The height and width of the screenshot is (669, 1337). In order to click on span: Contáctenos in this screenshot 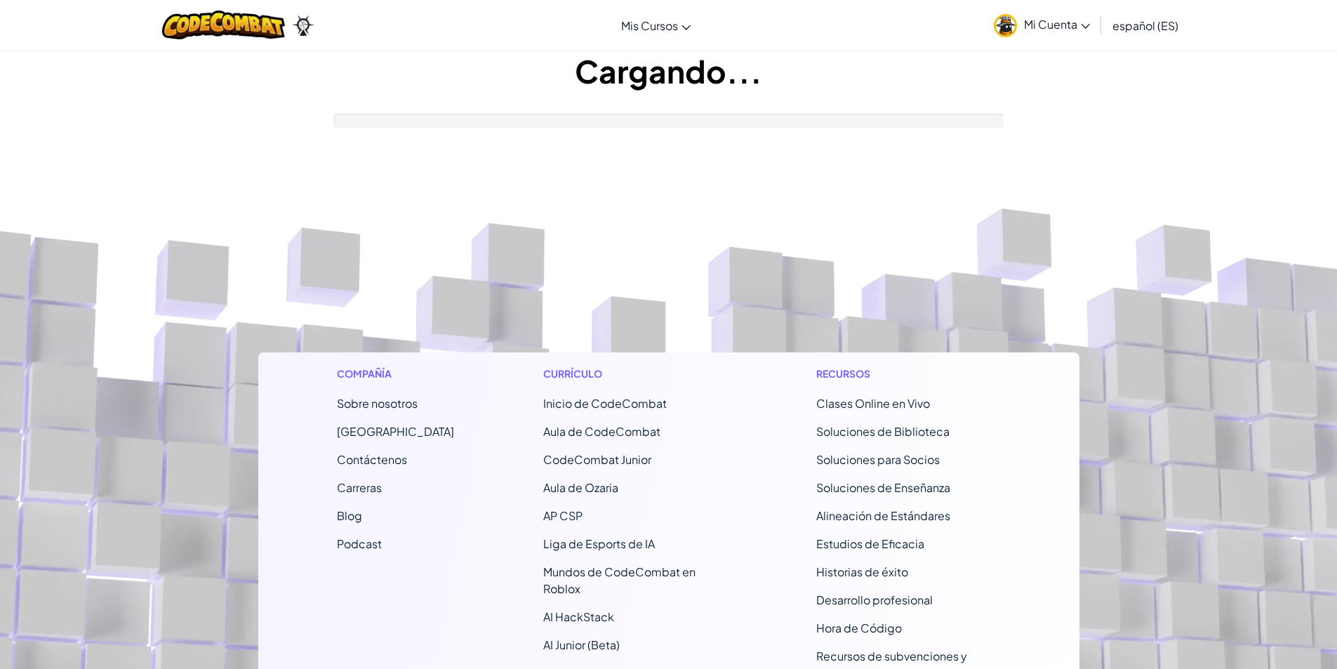, I will do `click(372, 459)`.